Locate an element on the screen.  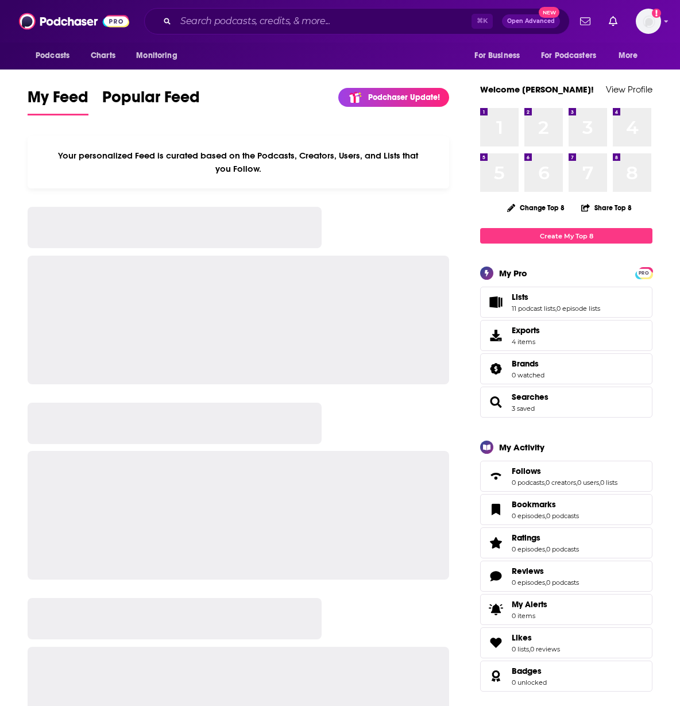
a: View Profile is located at coordinates (629, 89).